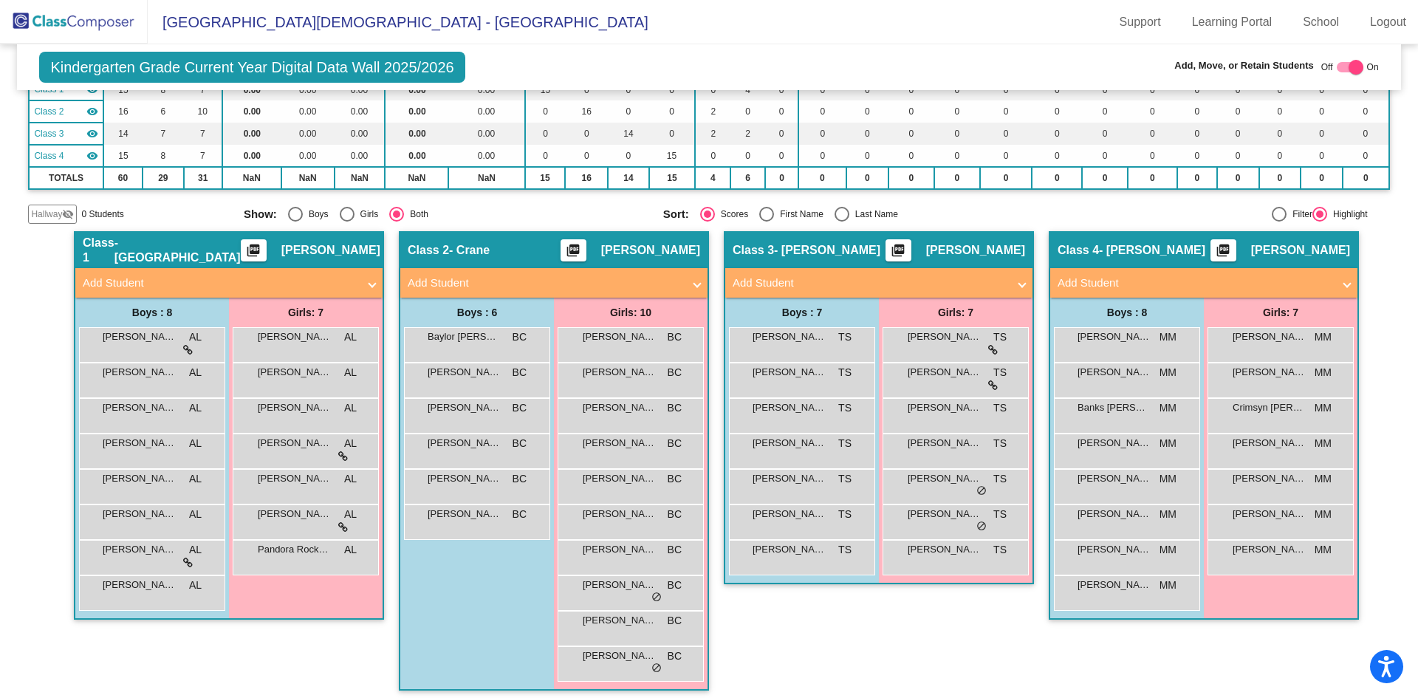 This screenshot has height=698, width=1418. I want to click on mat-panel-title: Add Student, so click(545, 283).